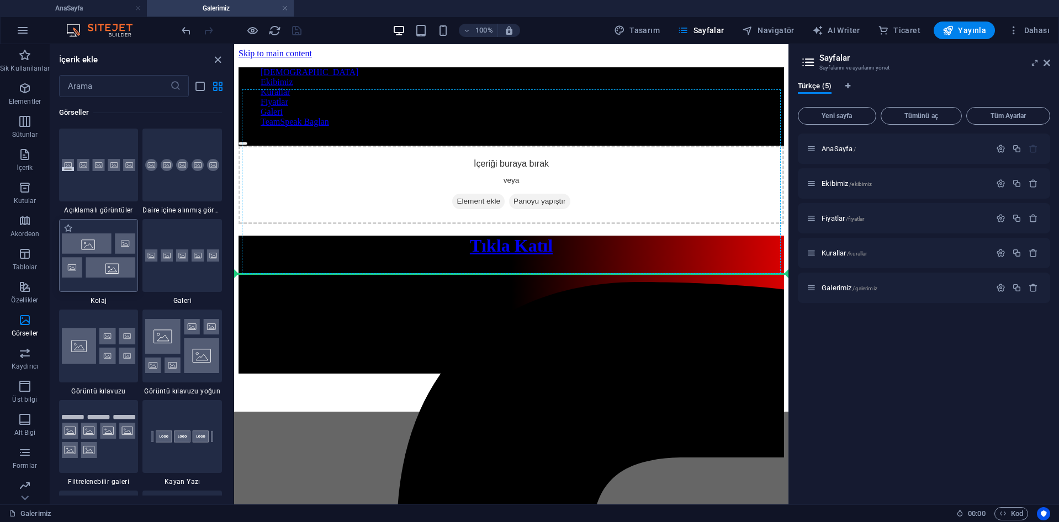 The width and height of the screenshot is (1059, 522). What do you see at coordinates (244, 157) in the screenshot?
I see `span: Element ekle` at bounding box center [244, 157].